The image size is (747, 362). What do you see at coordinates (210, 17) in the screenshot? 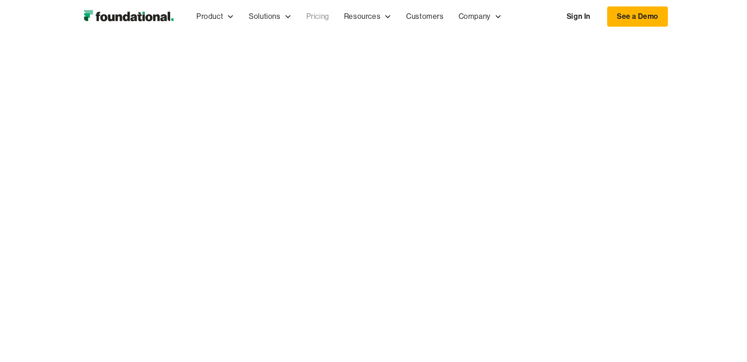
I see `div: Product` at bounding box center [210, 17].